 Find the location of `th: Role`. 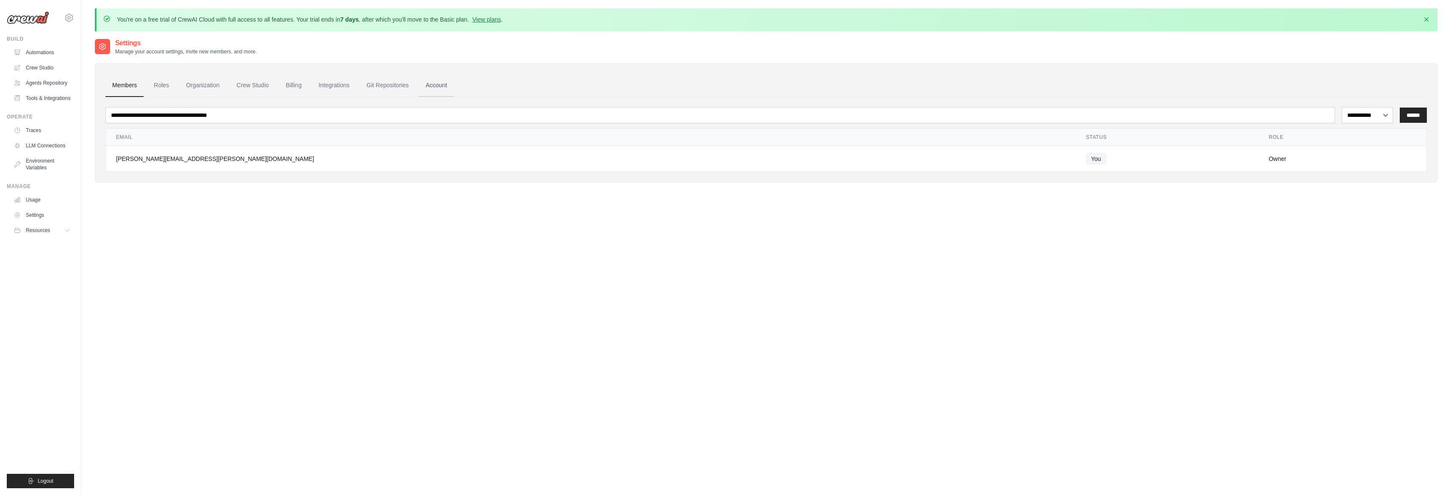

th: Role is located at coordinates (1343, 137).